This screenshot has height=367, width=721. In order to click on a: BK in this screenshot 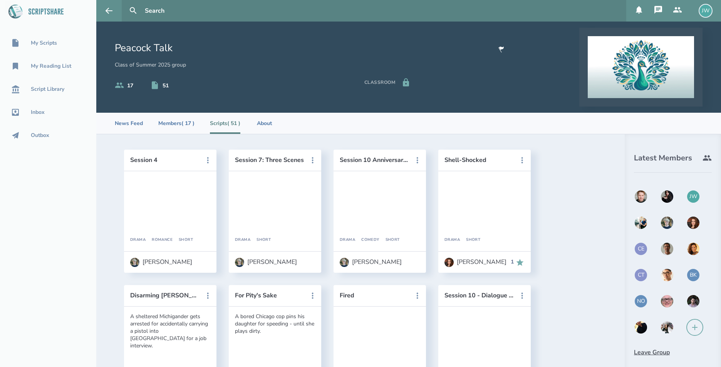, I will do `click(695, 275)`.